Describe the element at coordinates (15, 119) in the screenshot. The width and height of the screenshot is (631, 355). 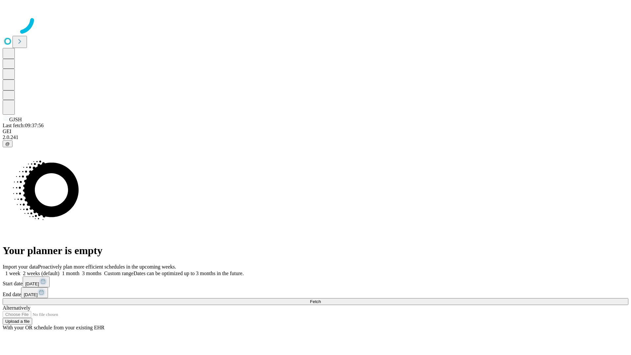
I see `span: GJSH` at that location.